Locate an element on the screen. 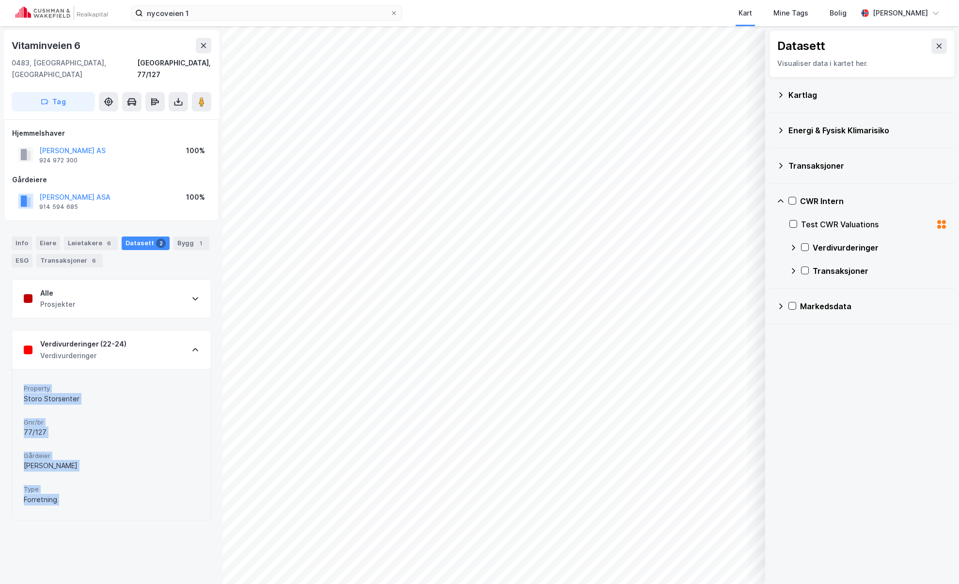 Image resolution: width=959 pixels, height=584 pixels. div: Hjemmelshaver is located at coordinates (111, 133).